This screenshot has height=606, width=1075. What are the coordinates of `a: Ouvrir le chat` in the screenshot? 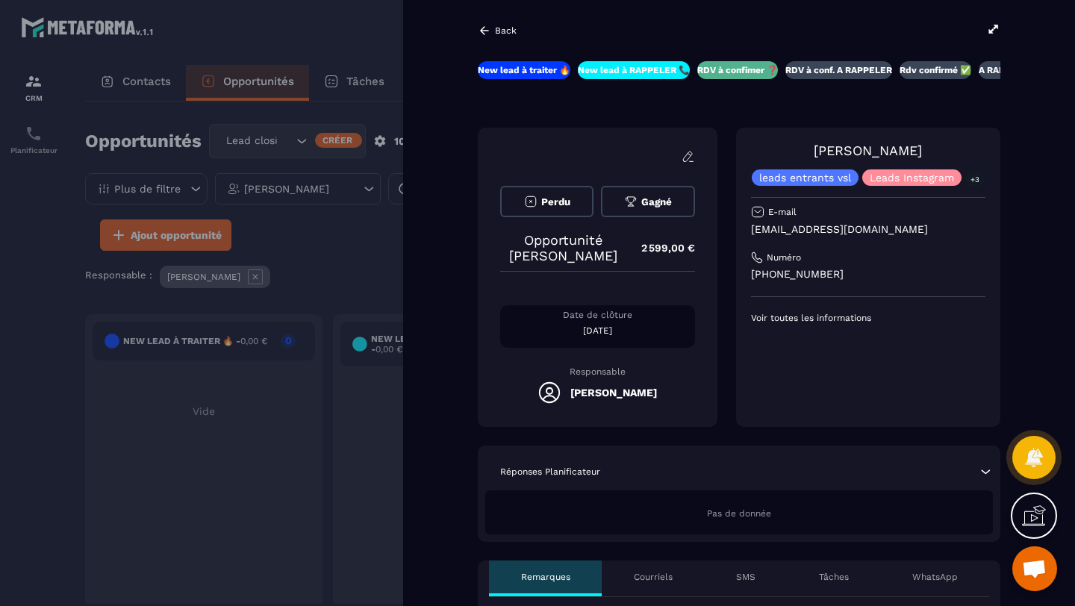 It's located at (1035, 569).